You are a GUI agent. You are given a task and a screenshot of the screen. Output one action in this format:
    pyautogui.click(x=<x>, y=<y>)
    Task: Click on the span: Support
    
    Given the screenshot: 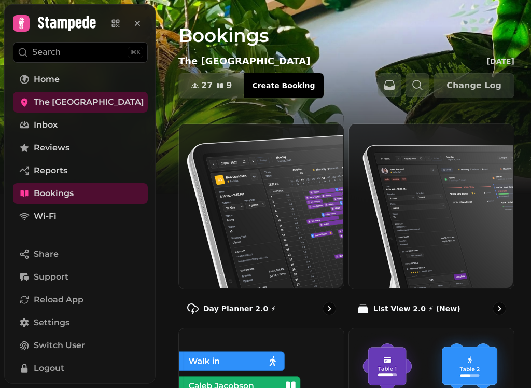 What is the action you would take?
    pyautogui.click(x=51, y=277)
    